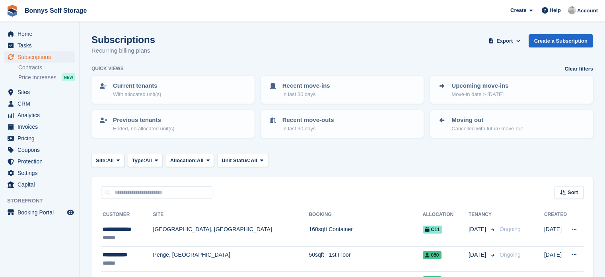  What do you see at coordinates (101, 160) in the screenshot?
I see `span: Site:` at bounding box center [101, 160].